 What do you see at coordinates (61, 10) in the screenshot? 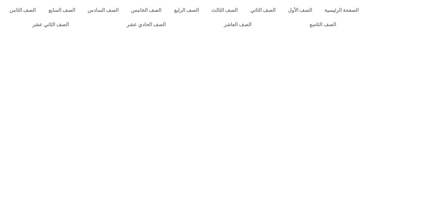
I see `a: الصف السابع` at bounding box center [61, 10].